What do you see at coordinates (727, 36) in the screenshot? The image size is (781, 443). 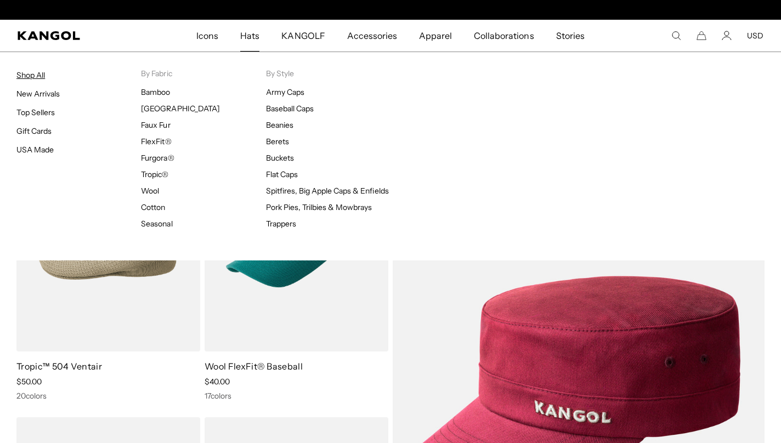 I see `a: Account` at bounding box center [727, 36].